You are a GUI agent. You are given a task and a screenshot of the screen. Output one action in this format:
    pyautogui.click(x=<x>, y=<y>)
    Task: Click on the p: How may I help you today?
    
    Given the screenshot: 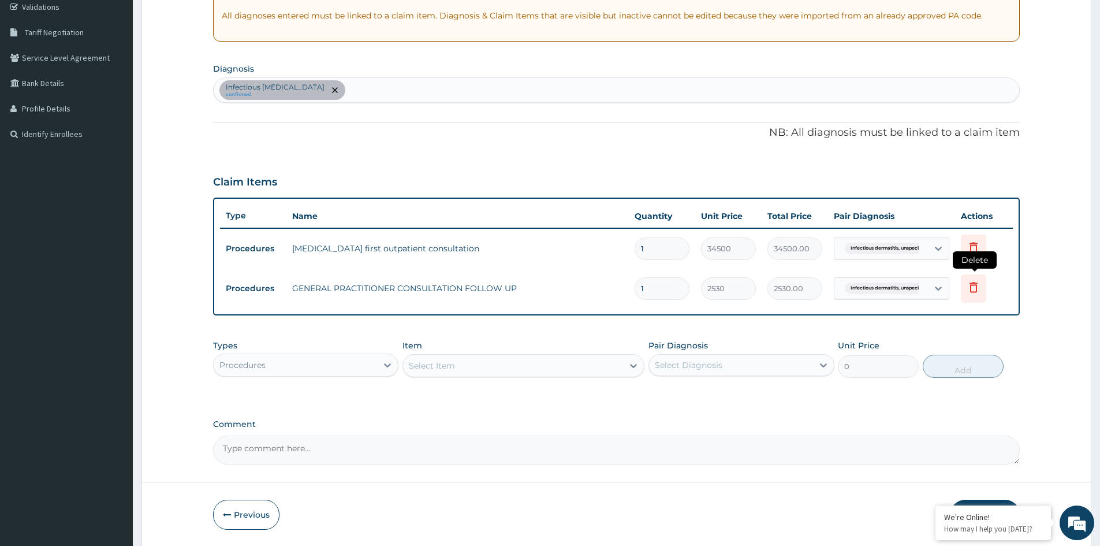 What is the action you would take?
    pyautogui.click(x=993, y=528)
    